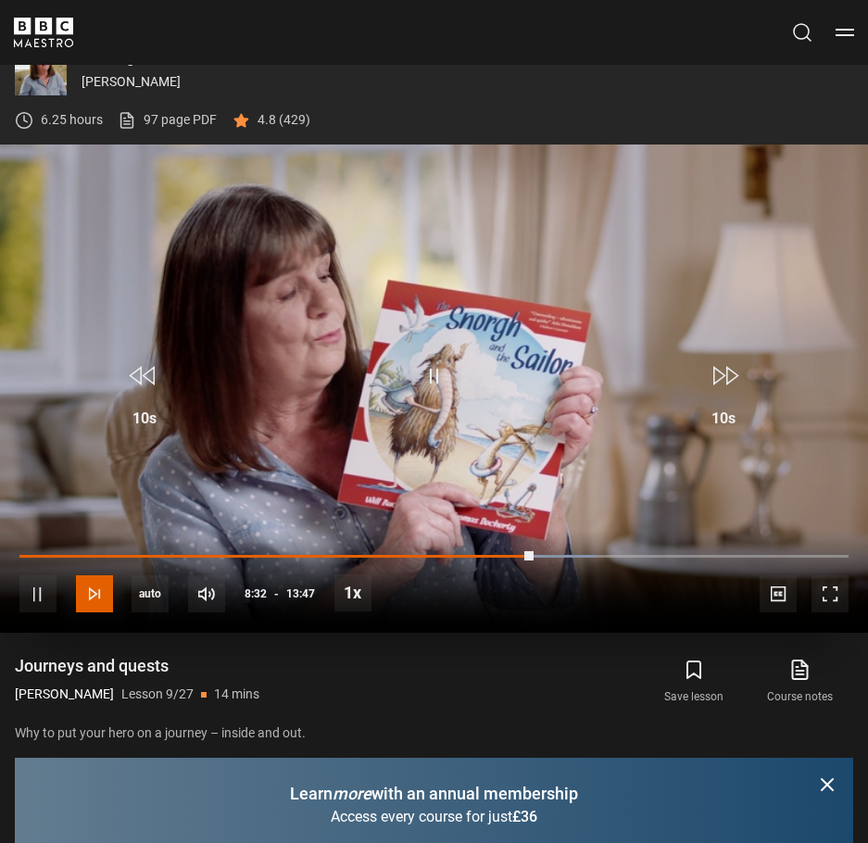 The image size is (868, 843). What do you see at coordinates (94, 594) in the screenshot?
I see `button: Next Lesson` at bounding box center [94, 594].